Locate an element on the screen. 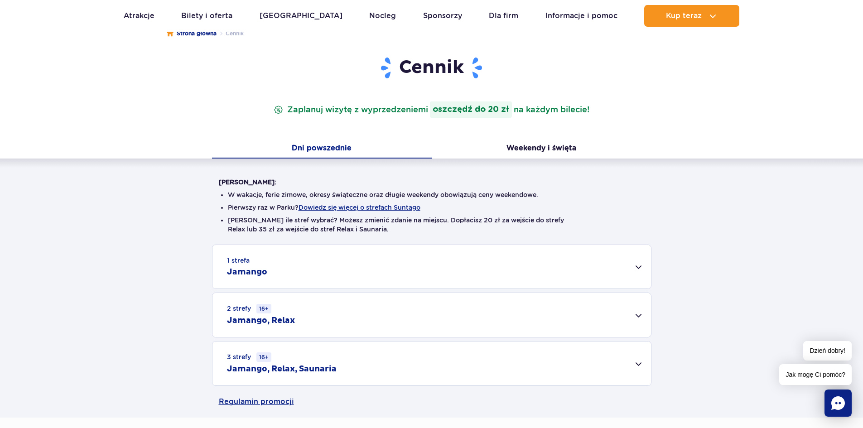  small: 1 strefa is located at coordinates (238, 261).